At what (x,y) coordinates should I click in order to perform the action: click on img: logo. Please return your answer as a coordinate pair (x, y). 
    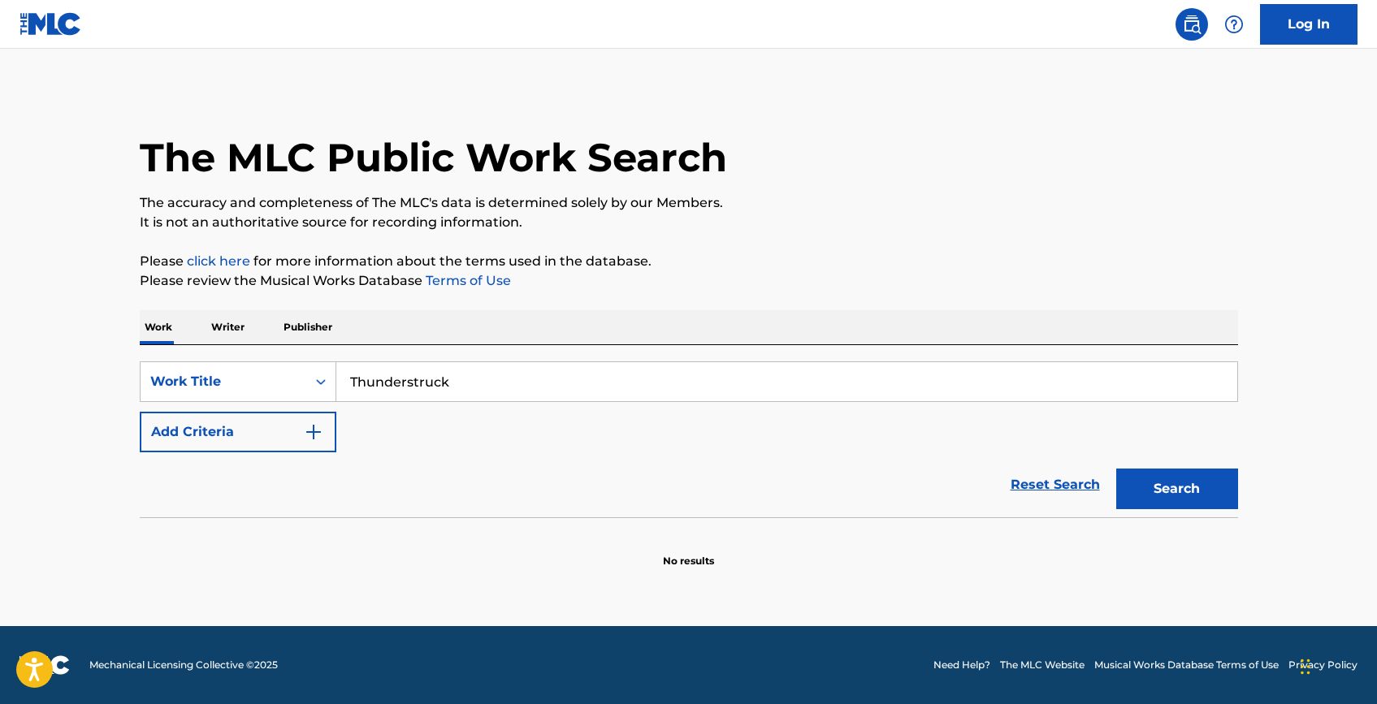
    Looking at the image, I should click on (45, 665).